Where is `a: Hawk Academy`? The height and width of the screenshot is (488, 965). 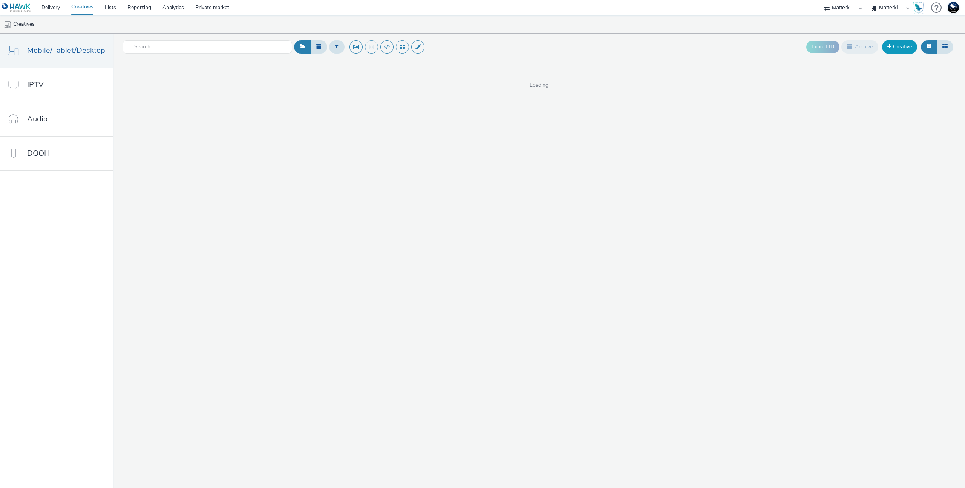 a: Hawk Academy is located at coordinates (920, 8).